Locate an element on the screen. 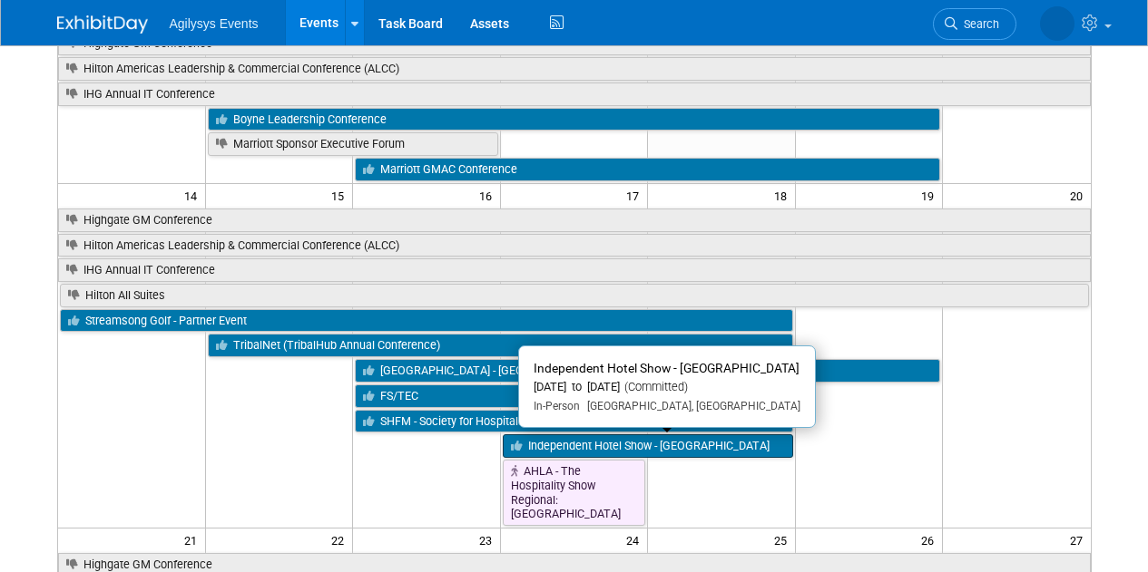  span: (Committed) is located at coordinates (653, 386).